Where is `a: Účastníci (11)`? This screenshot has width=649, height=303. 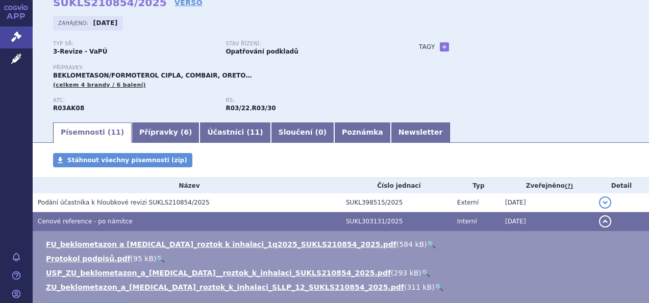 a: Účastníci (11) is located at coordinates (235, 133).